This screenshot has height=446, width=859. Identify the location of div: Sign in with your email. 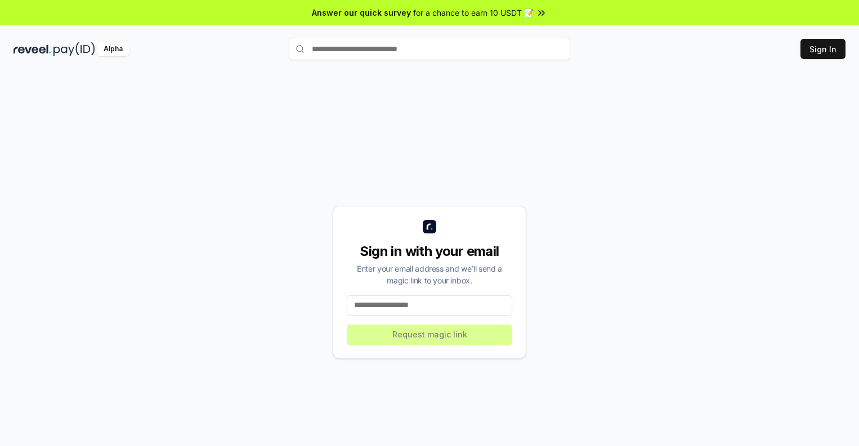
(429, 252).